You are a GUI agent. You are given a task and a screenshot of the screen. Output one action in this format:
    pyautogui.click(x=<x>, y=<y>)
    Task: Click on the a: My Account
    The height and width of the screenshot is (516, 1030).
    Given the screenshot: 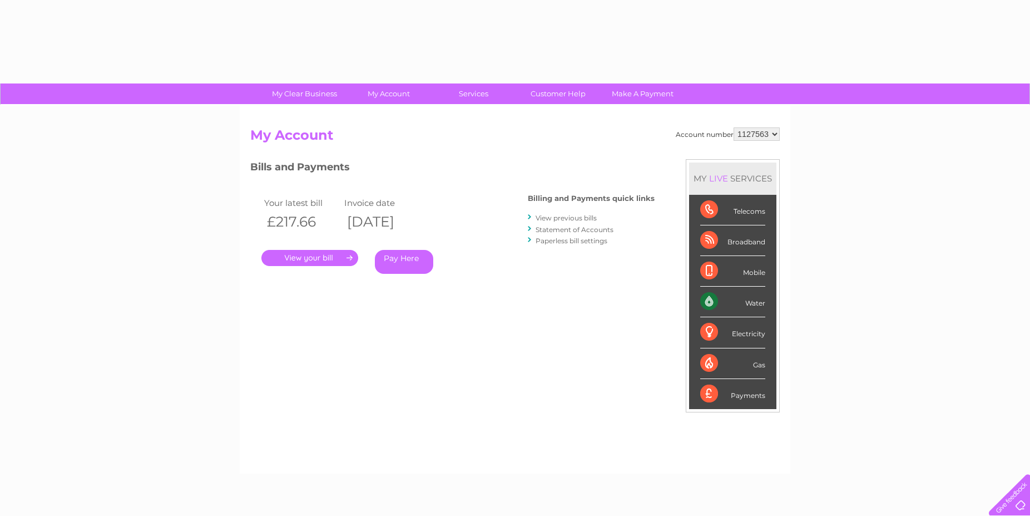 What is the action you would take?
    pyautogui.click(x=389, y=93)
    